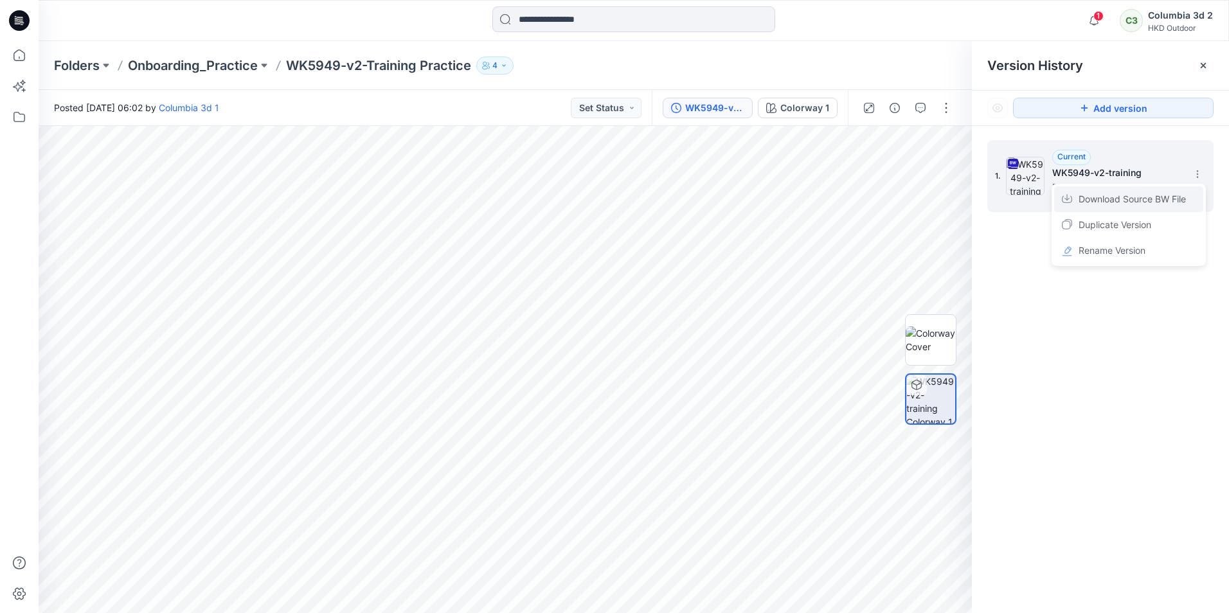 This screenshot has width=1229, height=613. Describe the element at coordinates (930, 399) in the screenshot. I see `img: WK5949-v2-training Colorway 1` at that location.